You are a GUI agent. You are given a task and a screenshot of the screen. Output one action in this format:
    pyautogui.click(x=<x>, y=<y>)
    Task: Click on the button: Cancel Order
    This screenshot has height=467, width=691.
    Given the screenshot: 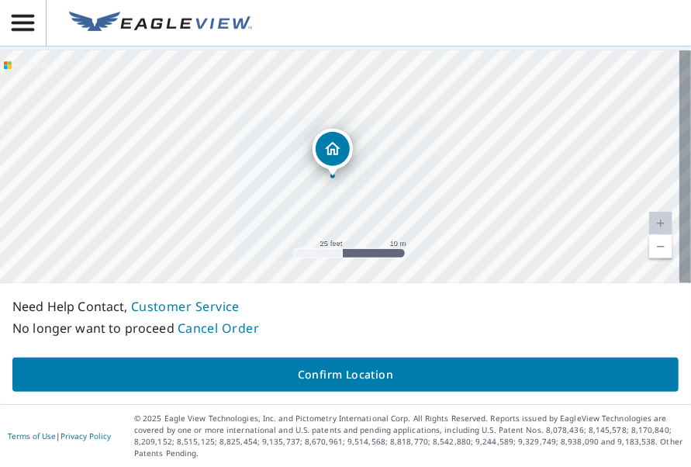 What is the action you would take?
    pyautogui.click(x=219, y=328)
    